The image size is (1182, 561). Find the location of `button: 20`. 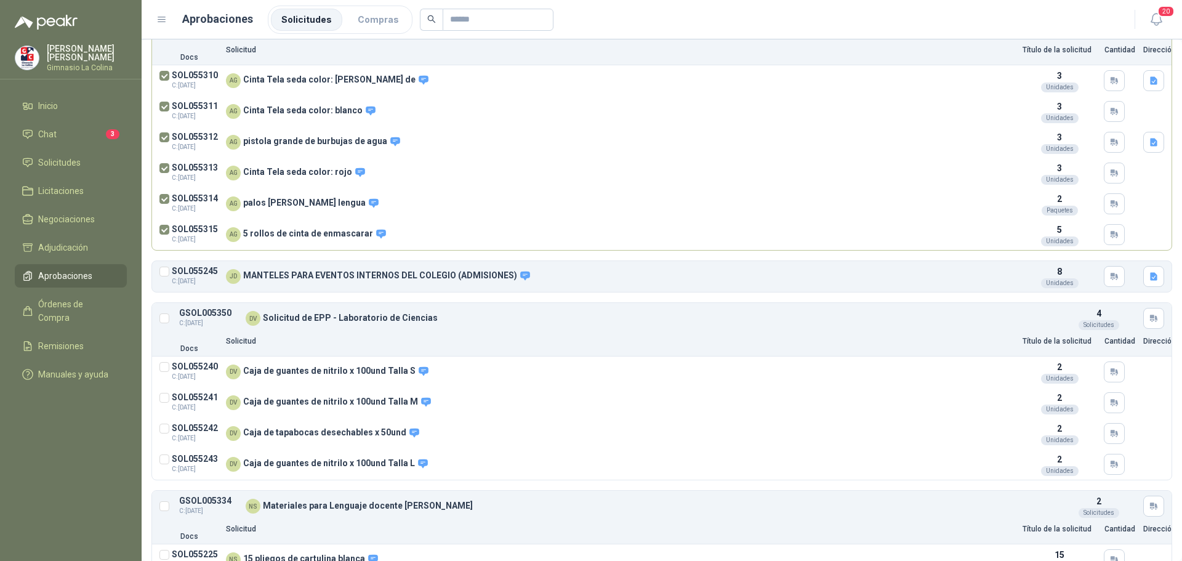

button: 20 is located at coordinates (1156, 20).